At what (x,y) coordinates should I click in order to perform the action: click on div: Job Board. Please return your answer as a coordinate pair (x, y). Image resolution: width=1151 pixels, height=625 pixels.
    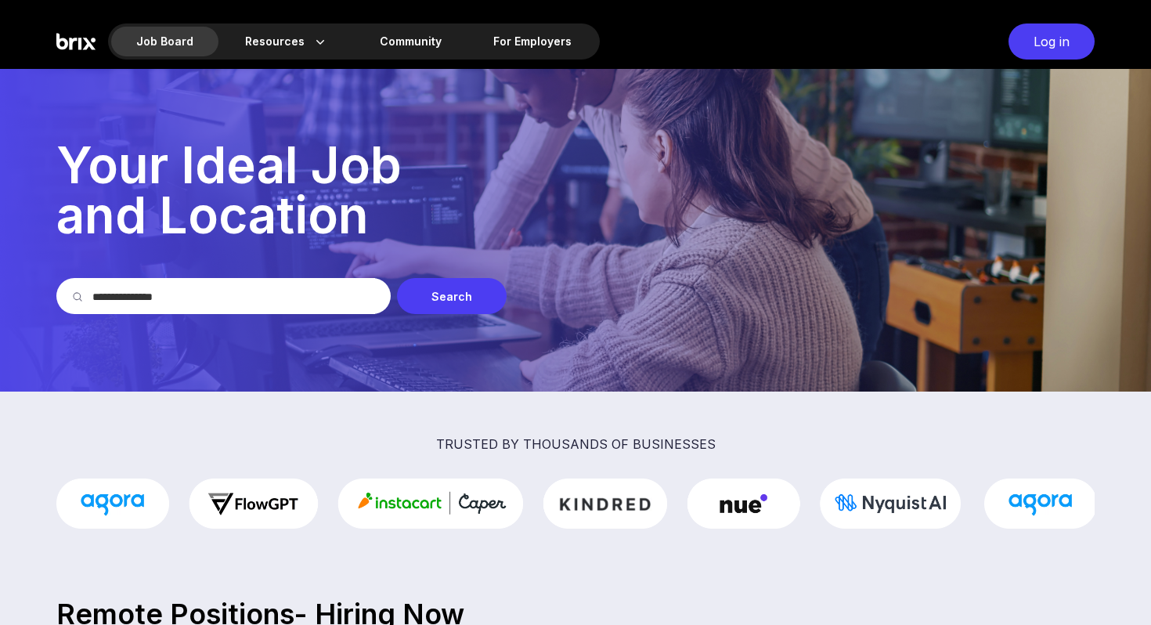
    Looking at the image, I should click on (164, 42).